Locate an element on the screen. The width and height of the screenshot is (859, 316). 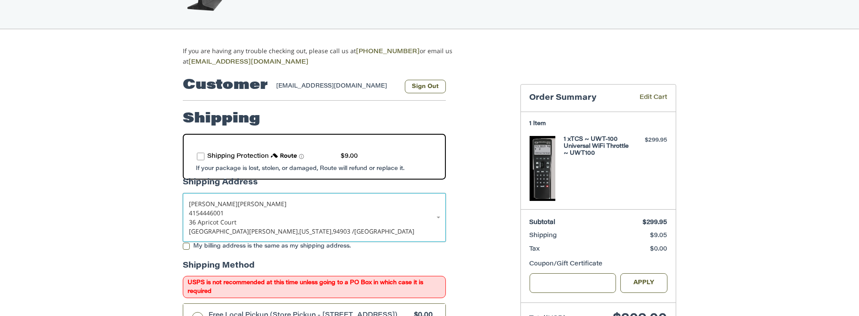
a: Edit Cart is located at coordinates (647, 98).